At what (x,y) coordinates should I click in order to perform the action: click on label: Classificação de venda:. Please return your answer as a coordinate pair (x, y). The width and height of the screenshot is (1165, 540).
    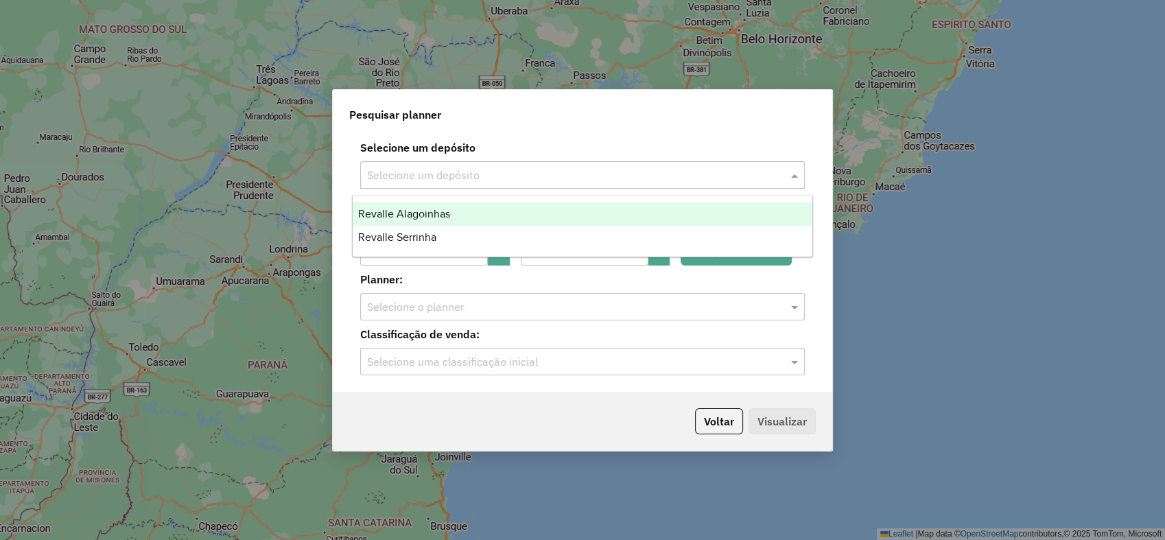
    Looking at the image, I should click on (582, 334).